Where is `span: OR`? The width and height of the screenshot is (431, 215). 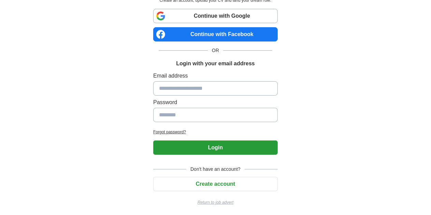
span: OR is located at coordinates (215, 50).